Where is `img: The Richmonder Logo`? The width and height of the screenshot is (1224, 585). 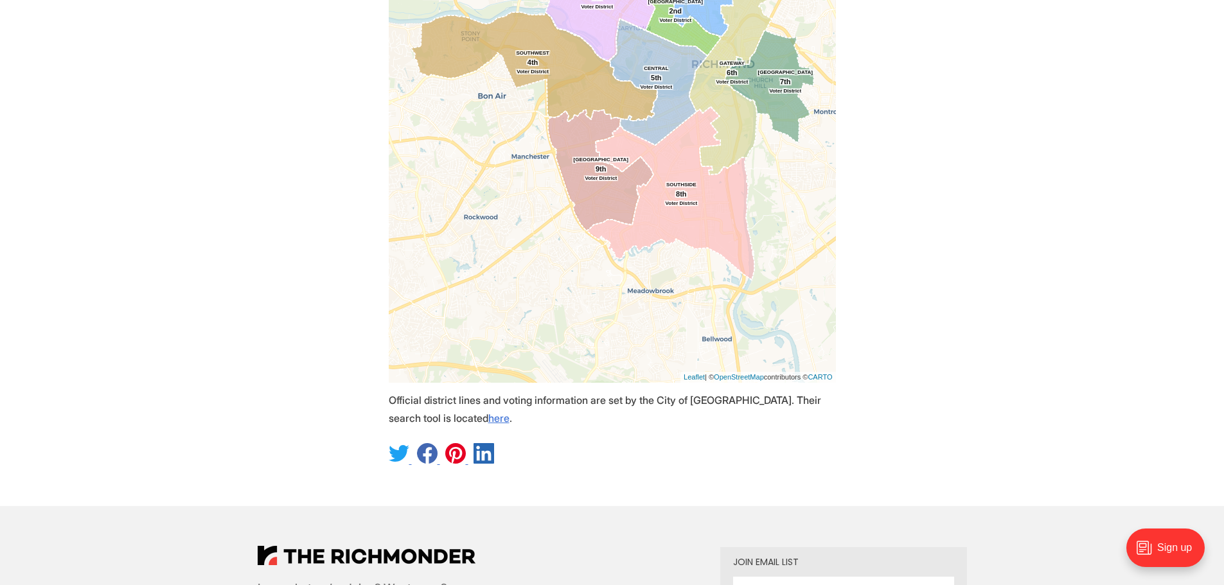 img: The Richmonder Logo is located at coordinates (366, 556).